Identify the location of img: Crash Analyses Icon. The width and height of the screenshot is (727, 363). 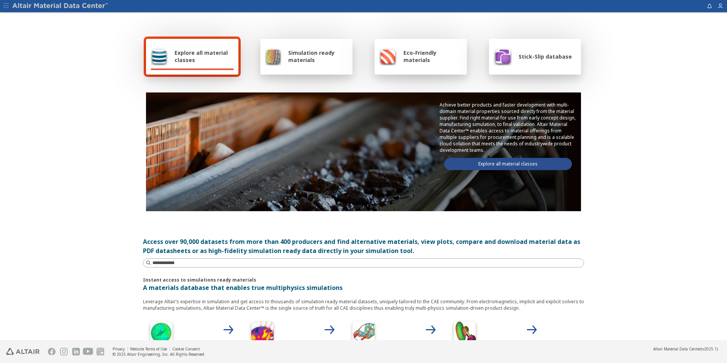
(465, 334).